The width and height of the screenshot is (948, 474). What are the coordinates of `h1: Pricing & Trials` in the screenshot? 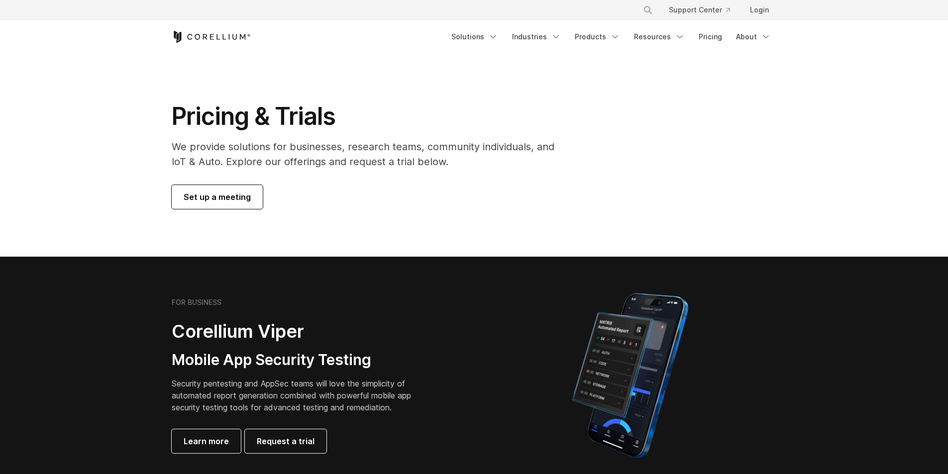 It's located at (370, 116).